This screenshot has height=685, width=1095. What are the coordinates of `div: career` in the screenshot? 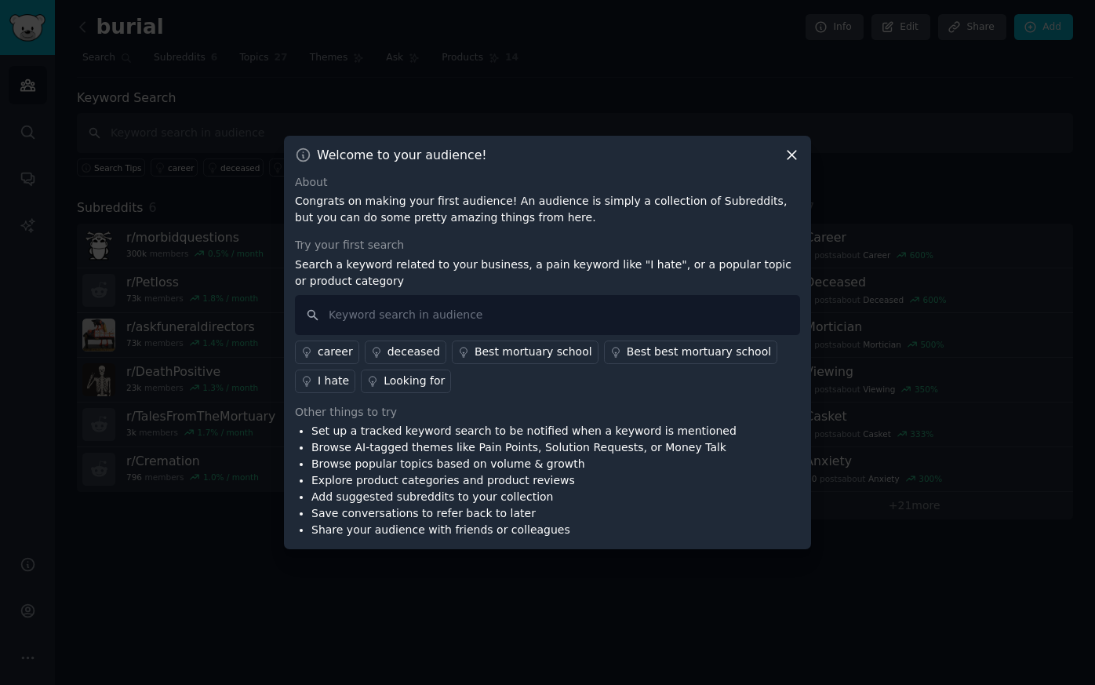 It's located at (335, 351).